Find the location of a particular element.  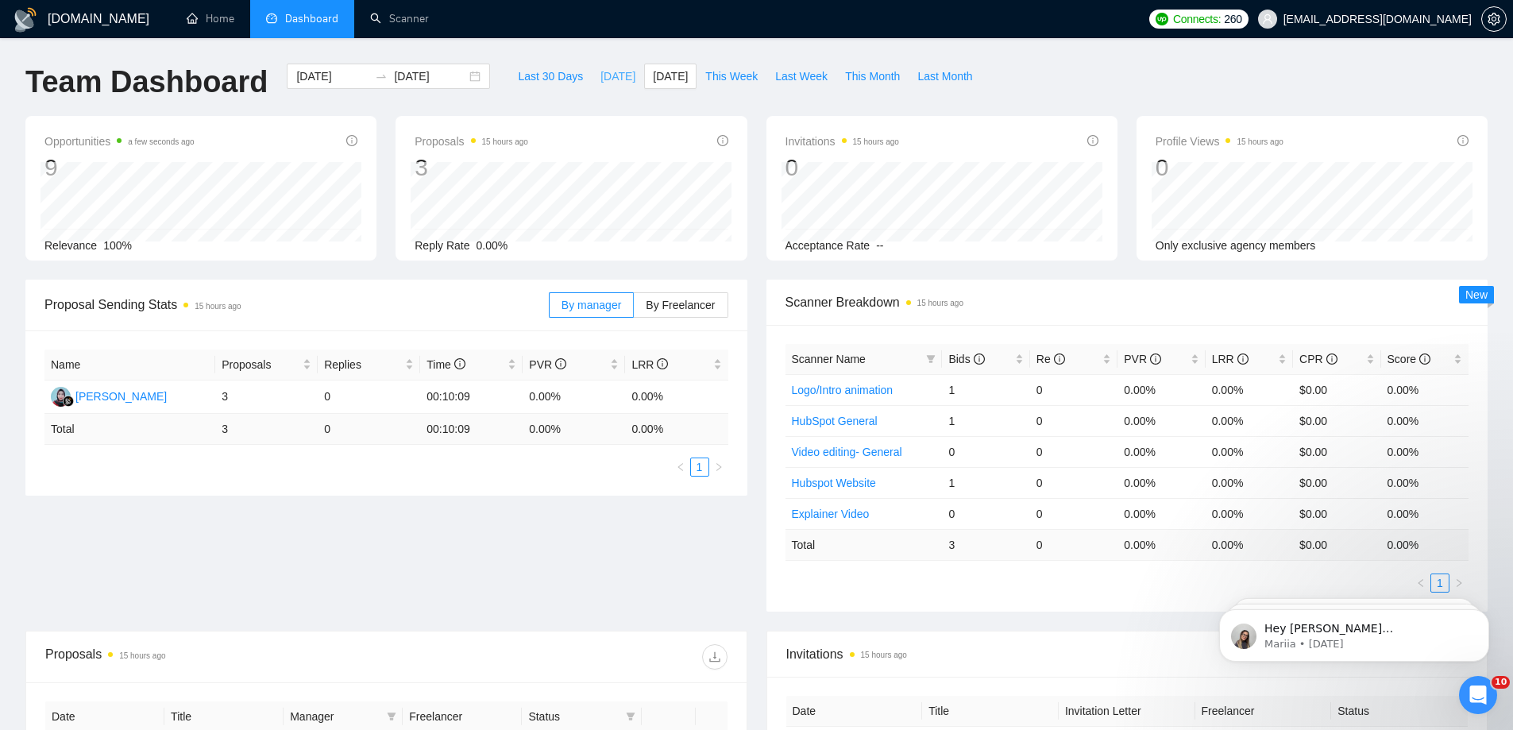

span: Last Week is located at coordinates (801, 76).